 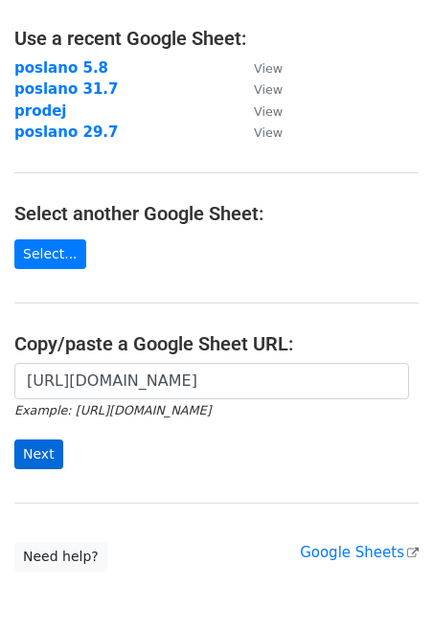 I want to click on div: Widget pro chat, so click(x=385, y=584).